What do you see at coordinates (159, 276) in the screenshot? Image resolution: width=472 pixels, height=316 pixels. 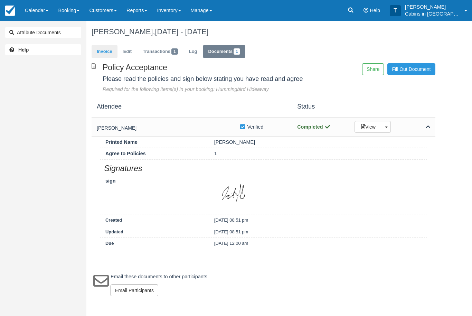 I see `p: Email these documents to other participants` at bounding box center [159, 276].